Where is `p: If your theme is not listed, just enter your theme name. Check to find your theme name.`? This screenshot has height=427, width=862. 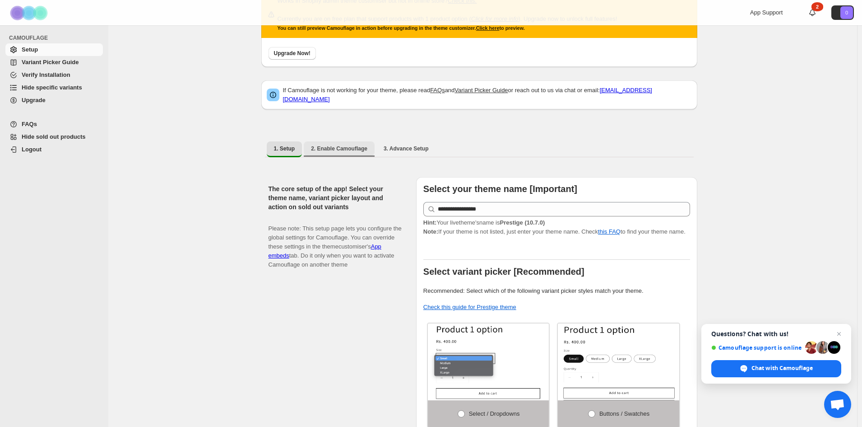
p: If your theme is not listed, just enter your theme name. Check to find your theme name. is located at coordinates (557, 227).